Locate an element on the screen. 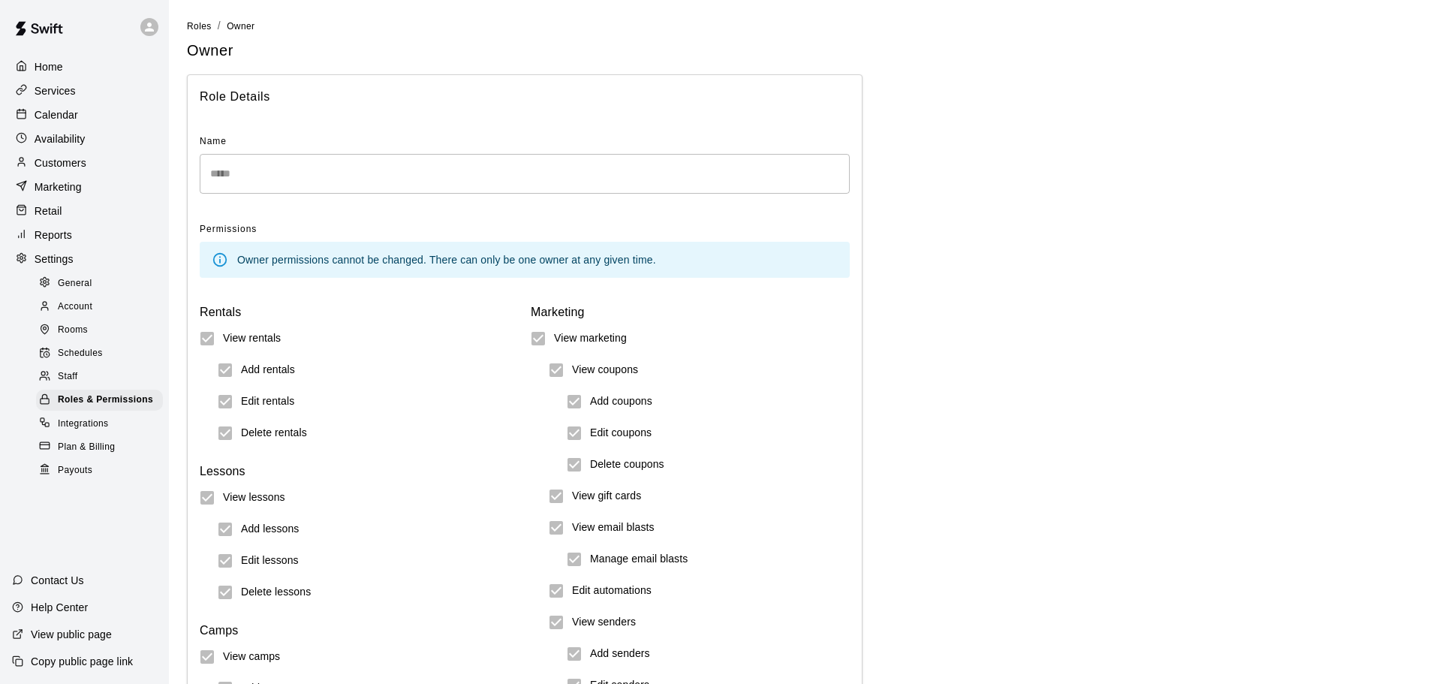 The image size is (1430, 684). span: Roles is located at coordinates (199, 26).